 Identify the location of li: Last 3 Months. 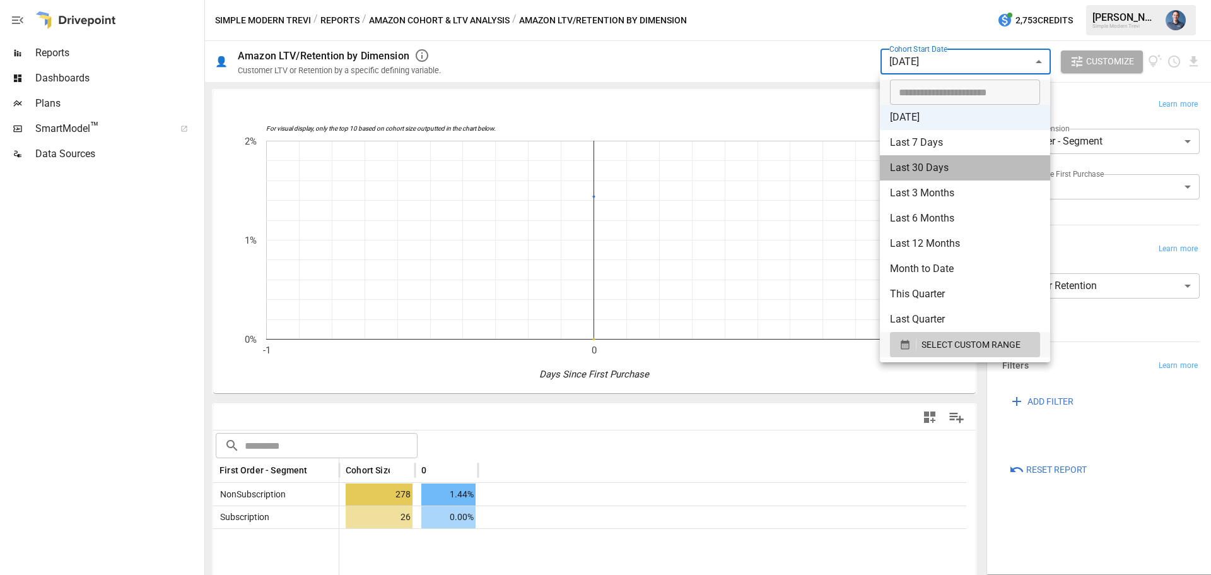
(965, 193).